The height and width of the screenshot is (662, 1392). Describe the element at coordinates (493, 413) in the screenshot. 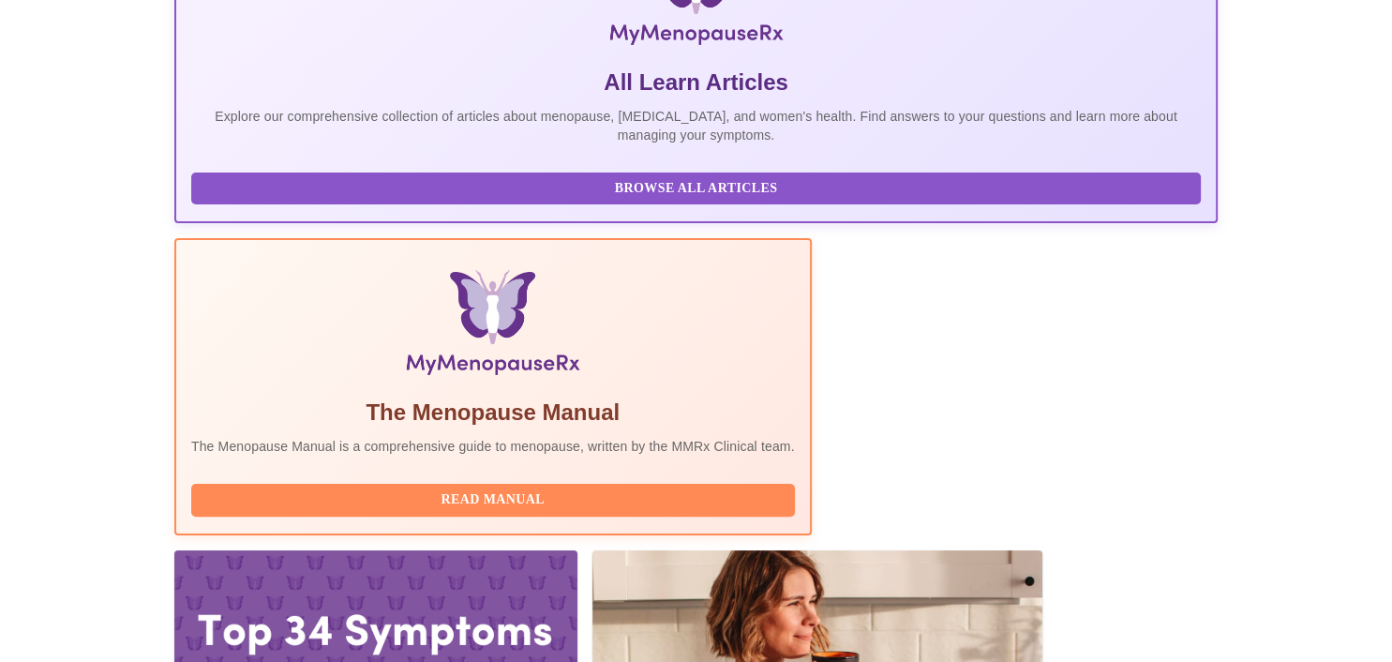

I see `h5: The Menopause Manual` at that location.